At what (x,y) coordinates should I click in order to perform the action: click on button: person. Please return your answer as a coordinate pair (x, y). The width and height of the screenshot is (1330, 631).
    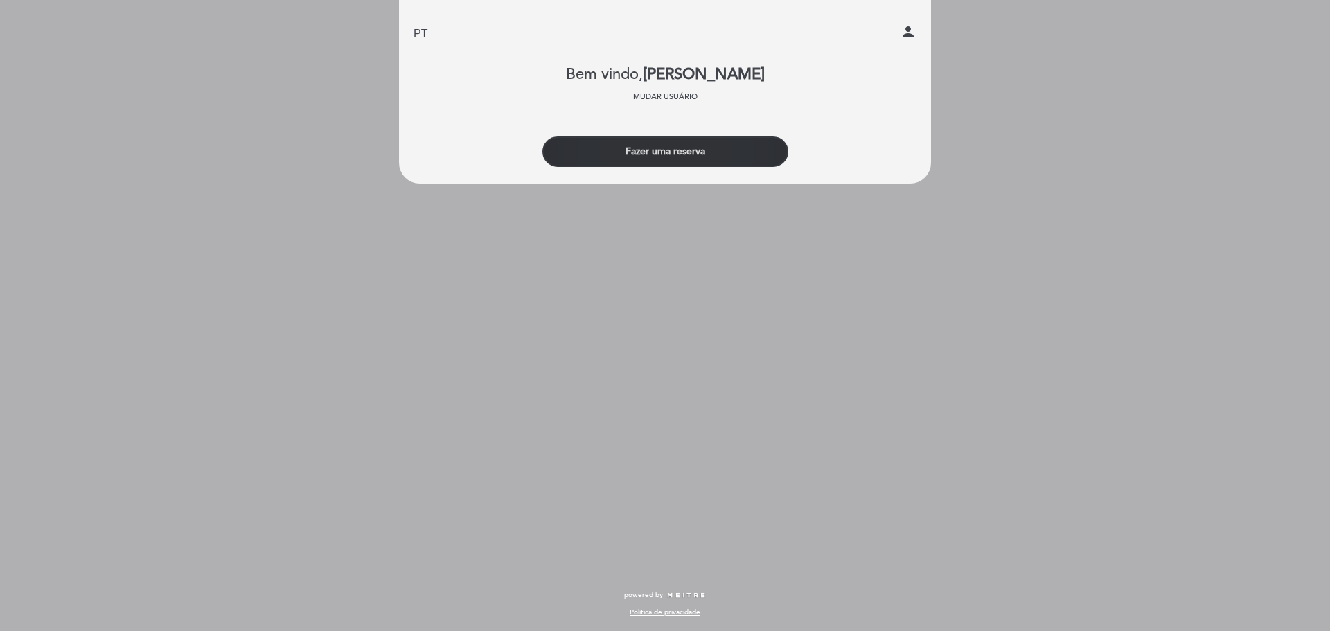
    Looking at the image, I should click on (908, 34).